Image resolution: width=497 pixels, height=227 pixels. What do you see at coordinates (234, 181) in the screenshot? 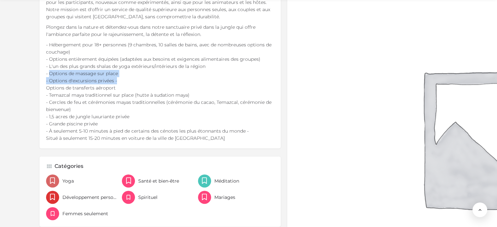
I see `a: Méditation` at bounding box center [234, 181].